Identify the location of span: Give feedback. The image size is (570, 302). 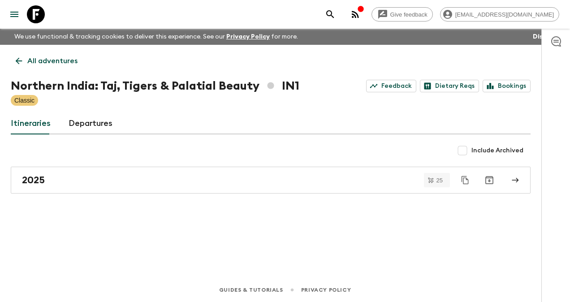
(409, 14).